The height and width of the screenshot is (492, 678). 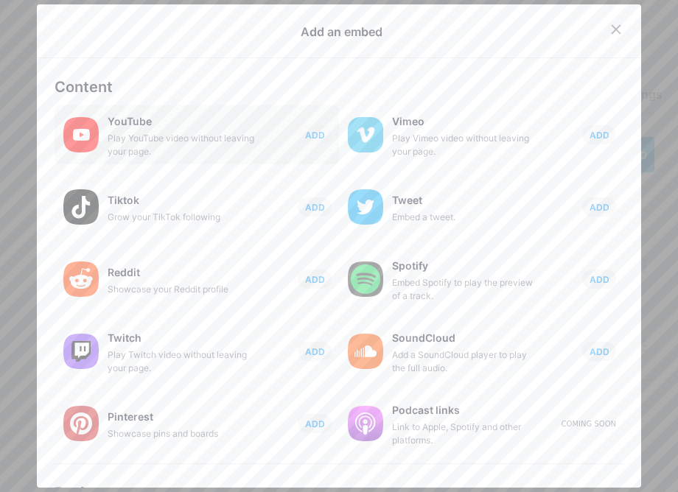 What do you see at coordinates (81, 424) in the screenshot?
I see `img: pinterest` at bounding box center [81, 424].